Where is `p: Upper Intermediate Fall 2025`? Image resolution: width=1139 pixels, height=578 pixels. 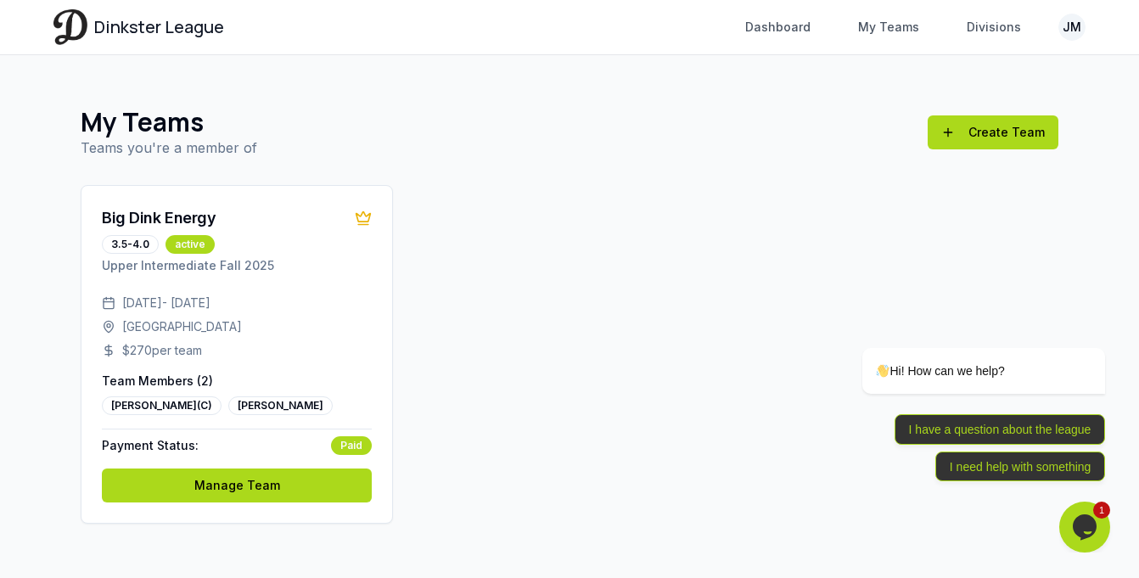 p: Upper Intermediate Fall 2025 is located at coordinates (237, 266).